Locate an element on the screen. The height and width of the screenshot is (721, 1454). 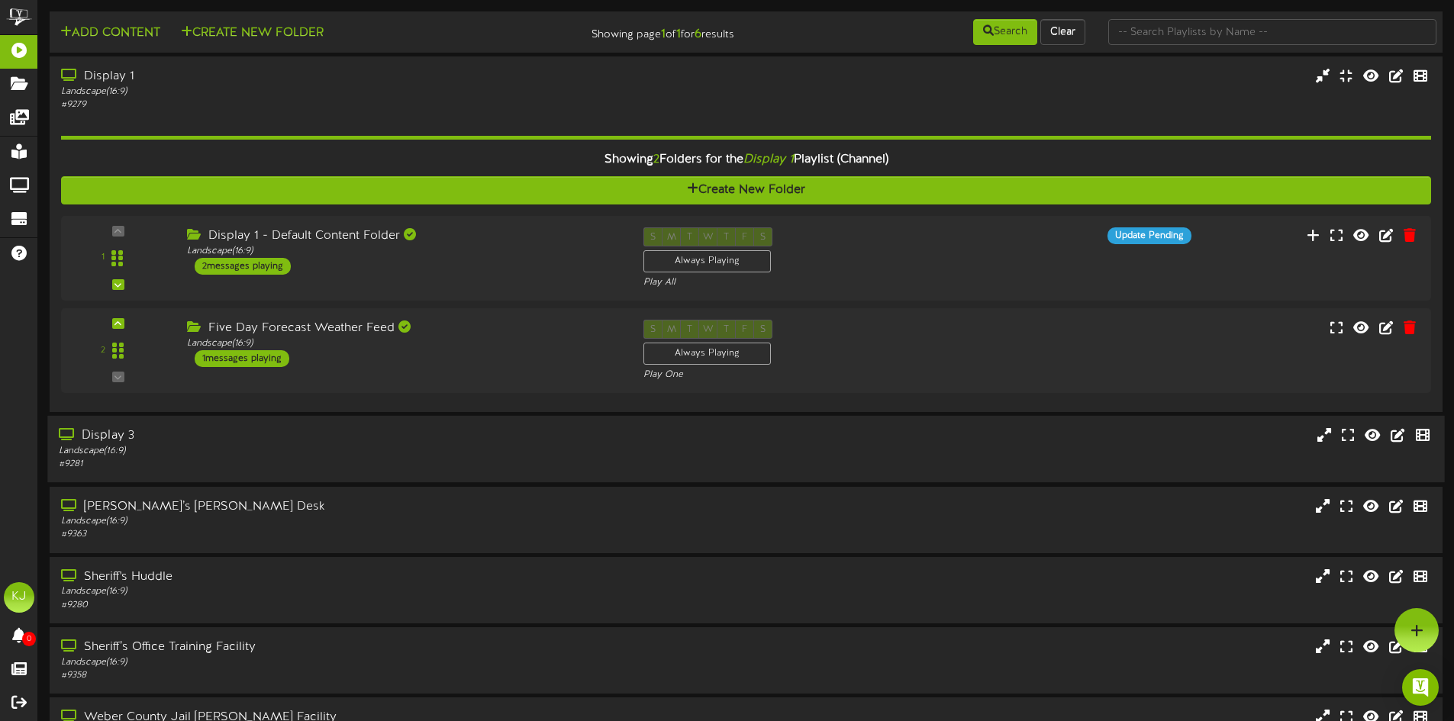
div: Sheriff's Huddle is located at coordinates (340, 577).